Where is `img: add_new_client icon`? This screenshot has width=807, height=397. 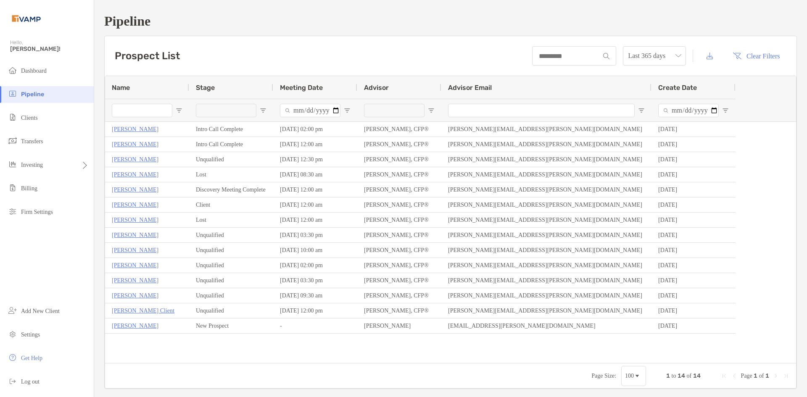 img: add_new_client icon is located at coordinates (13, 310).